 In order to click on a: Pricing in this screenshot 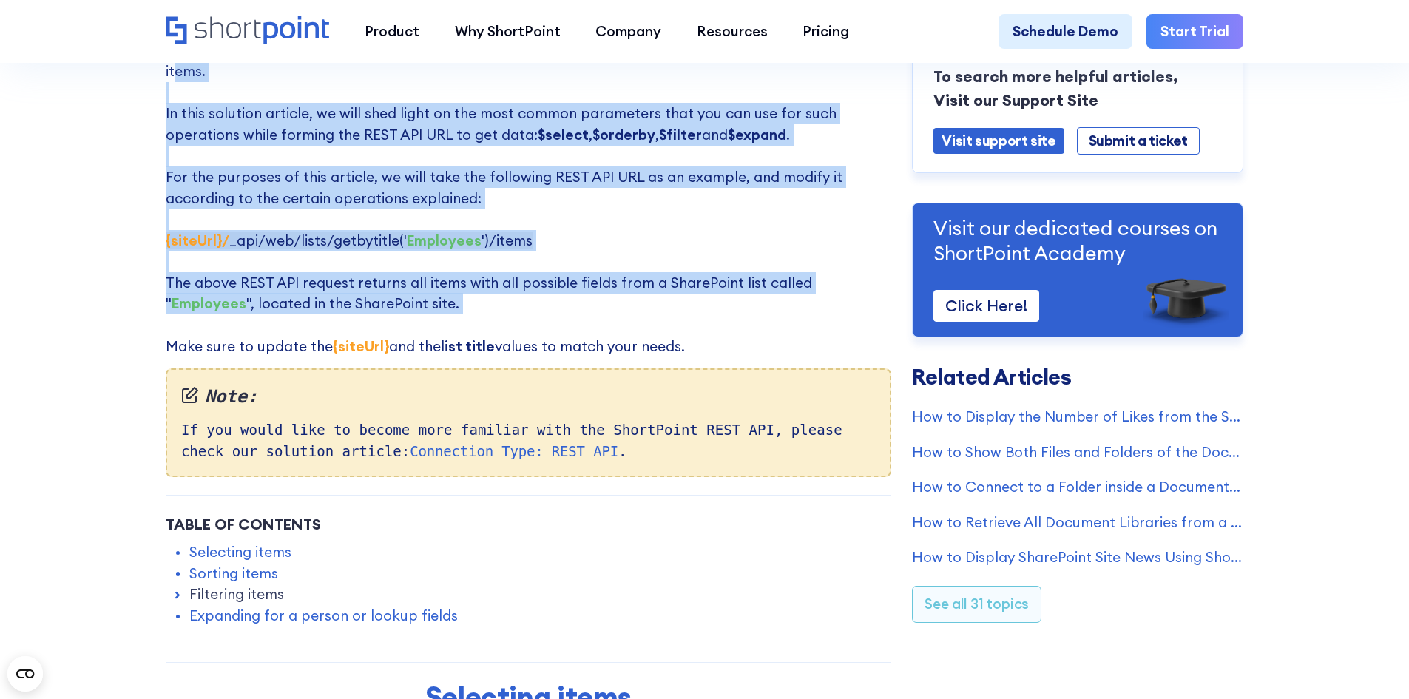, I will do `click(826, 32)`.